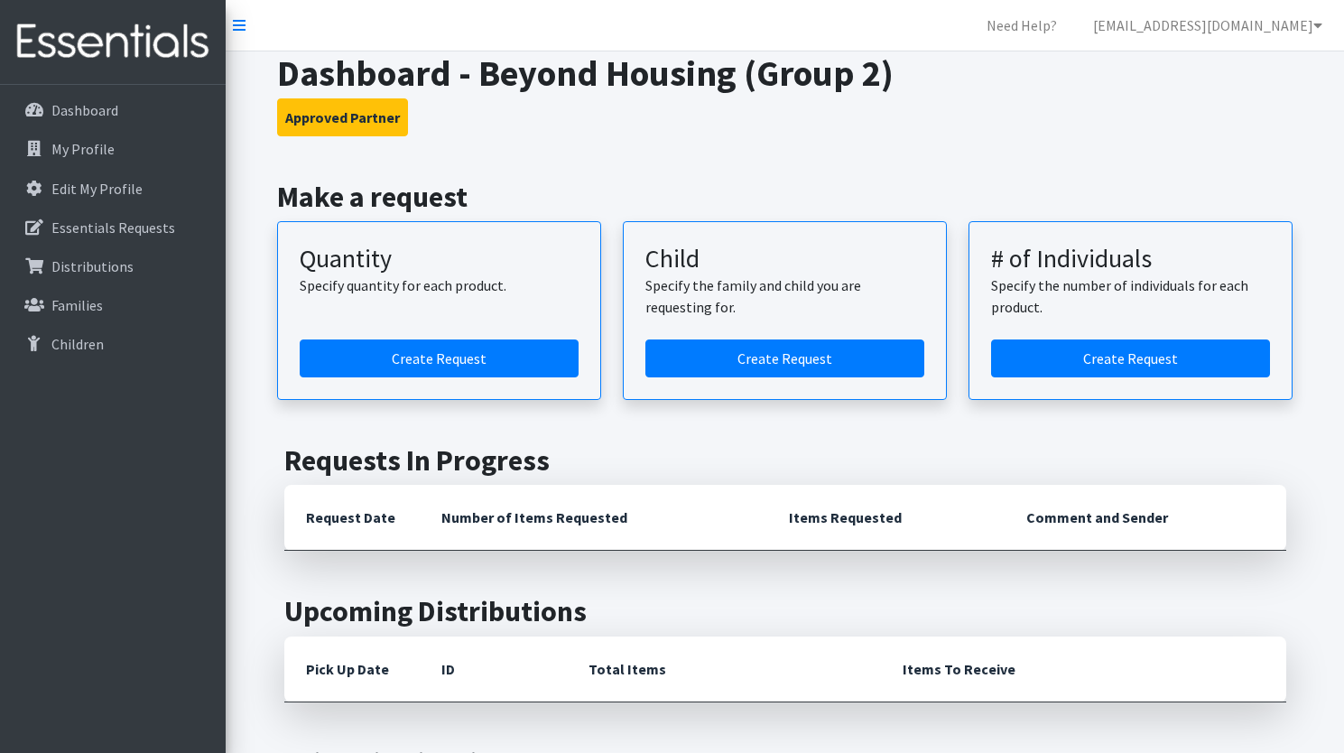 The width and height of the screenshot is (1344, 753). What do you see at coordinates (724, 669) in the screenshot?
I see `th: Total Items` at bounding box center [724, 669].